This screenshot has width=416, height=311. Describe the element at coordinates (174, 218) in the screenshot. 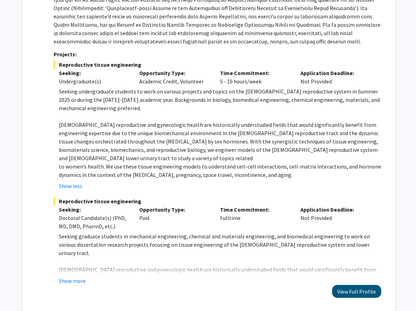

I see `div: Paid` at that location.